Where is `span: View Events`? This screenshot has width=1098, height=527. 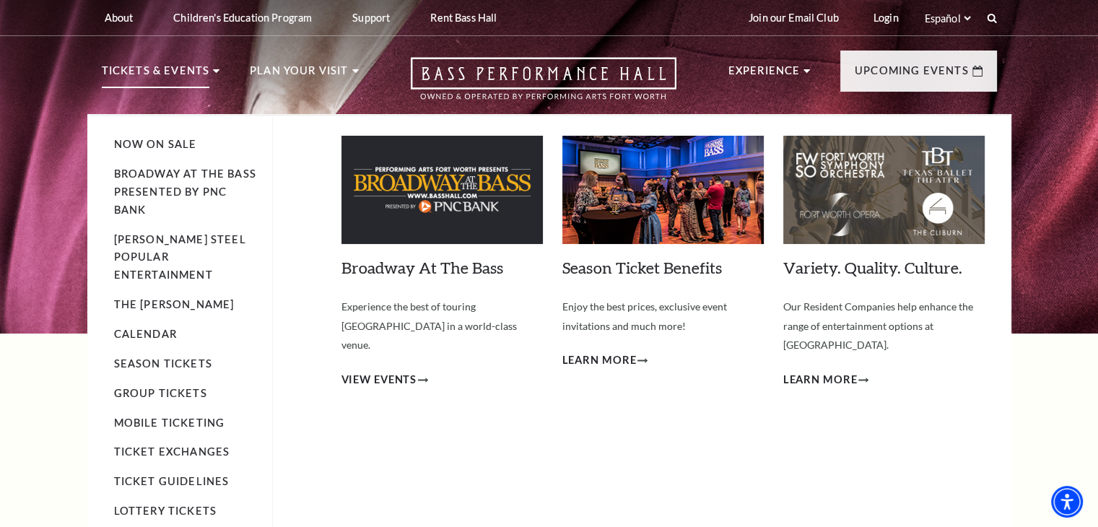
span: View Events is located at coordinates (379, 380).